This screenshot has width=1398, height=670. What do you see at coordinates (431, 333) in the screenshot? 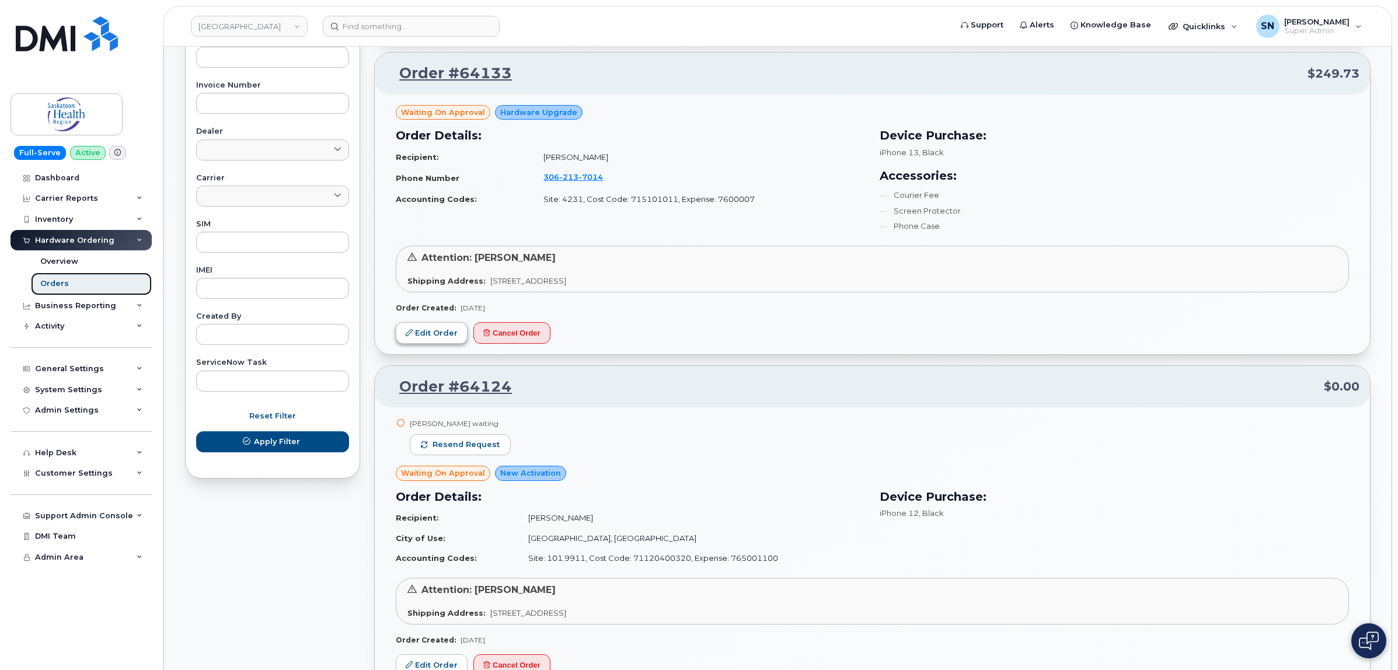
I see `a: Edit Order` at bounding box center [431, 333].